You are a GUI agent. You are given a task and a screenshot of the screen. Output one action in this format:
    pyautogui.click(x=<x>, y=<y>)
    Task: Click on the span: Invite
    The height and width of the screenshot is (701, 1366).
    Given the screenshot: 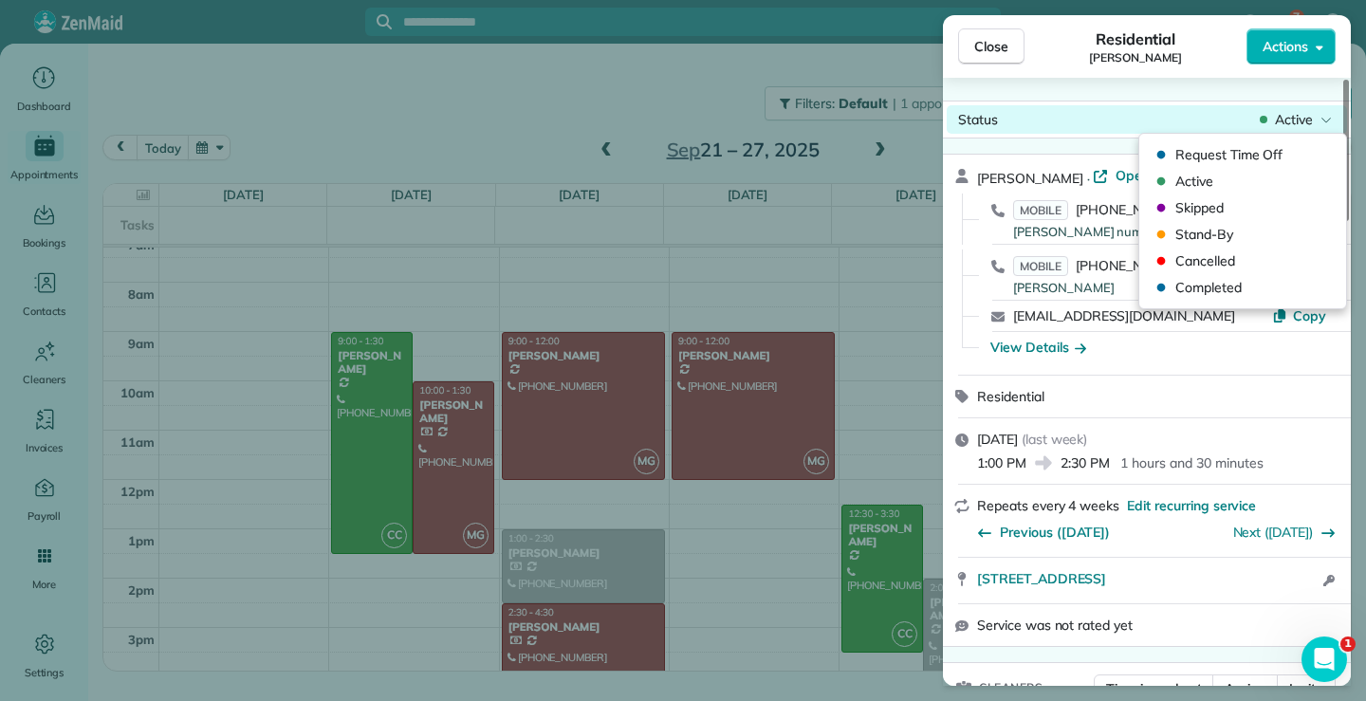 What is the action you would take?
    pyautogui.click(x=1306, y=689)
    